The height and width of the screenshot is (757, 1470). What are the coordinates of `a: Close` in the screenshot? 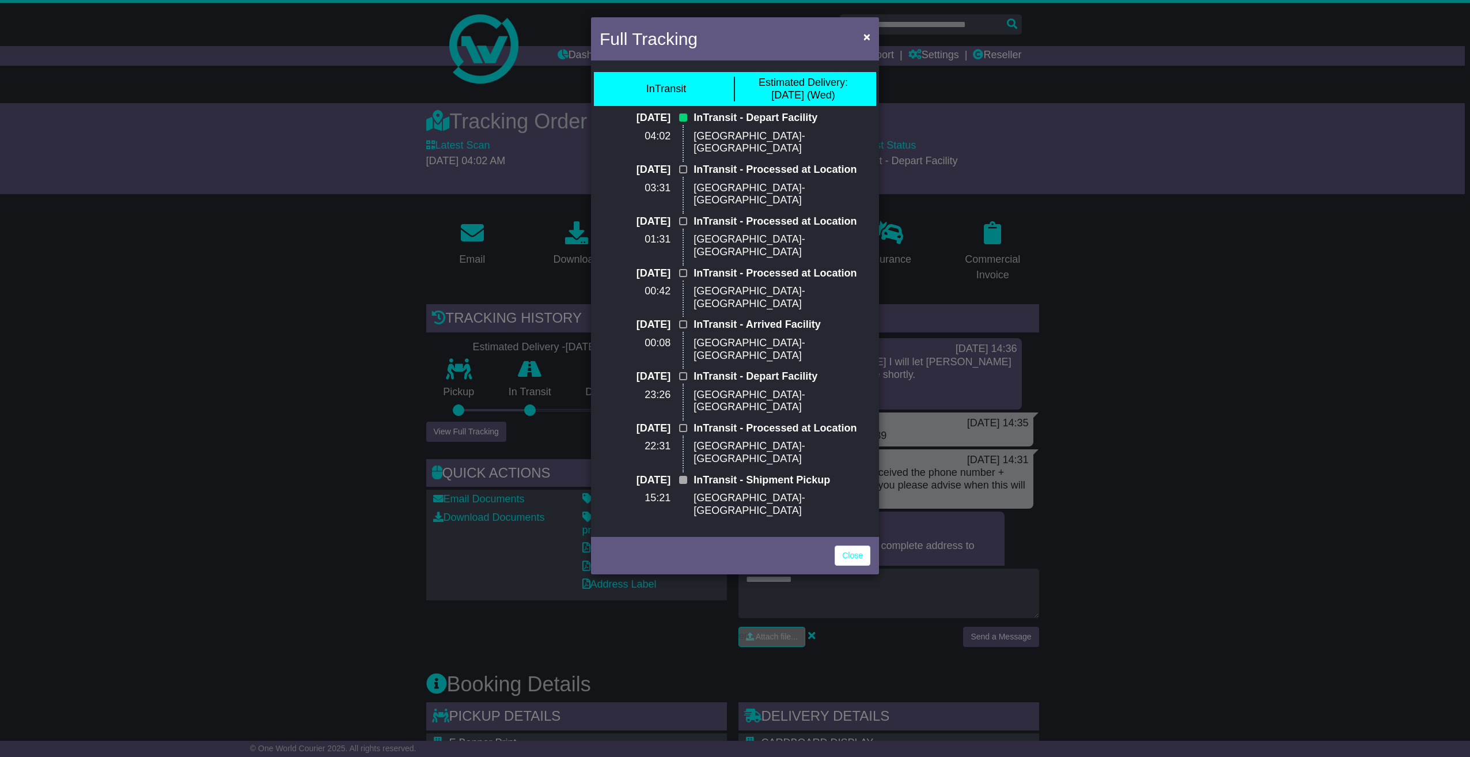 It's located at (853, 555).